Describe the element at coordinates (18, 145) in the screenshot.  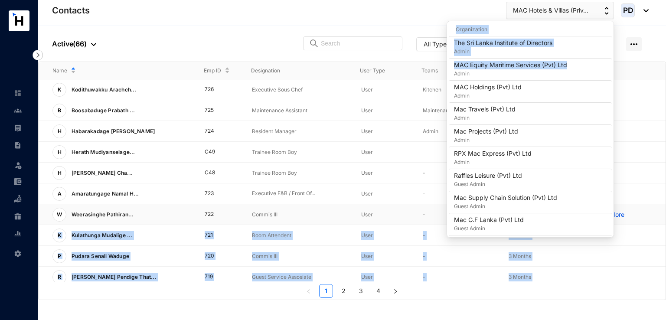
I see `img: contract-unselected.99e2b2107c0a7dd48938.svg` at that location.